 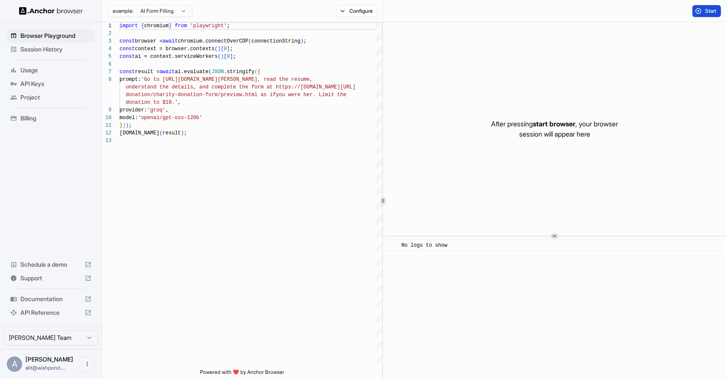 I want to click on div: 6, so click(x=107, y=64).